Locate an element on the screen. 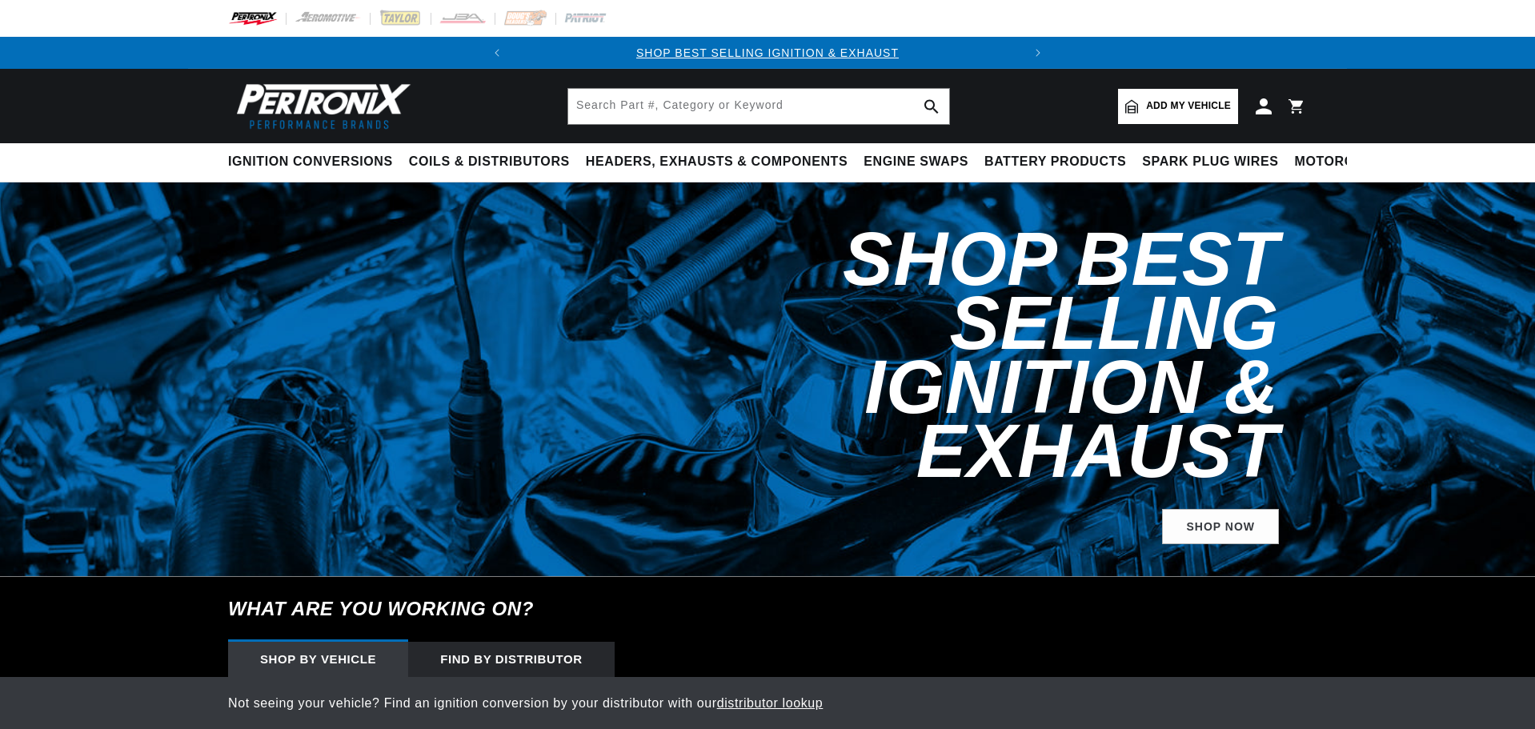 The height and width of the screenshot is (729, 1535). a: SHOP NOW is located at coordinates (1220, 527).